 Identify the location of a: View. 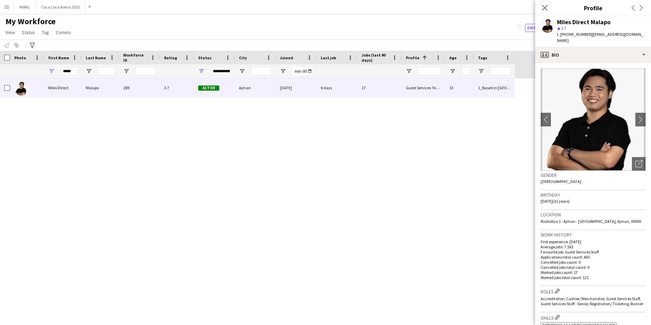
(10, 32).